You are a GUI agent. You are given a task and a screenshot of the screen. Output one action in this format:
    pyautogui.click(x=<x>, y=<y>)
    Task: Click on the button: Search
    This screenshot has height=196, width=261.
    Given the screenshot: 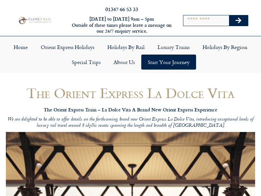 What is the action you would take?
    pyautogui.click(x=238, y=21)
    